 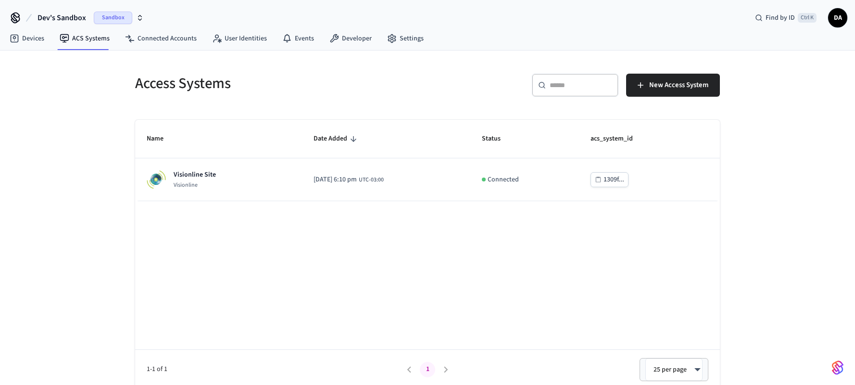 I want to click on a: Connected Accounts, so click(x=161, y=38).